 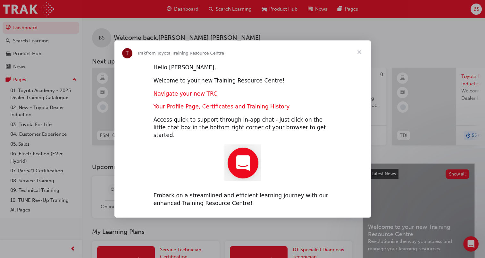 I want to click on span: Trak, so click(x=142, y=53).